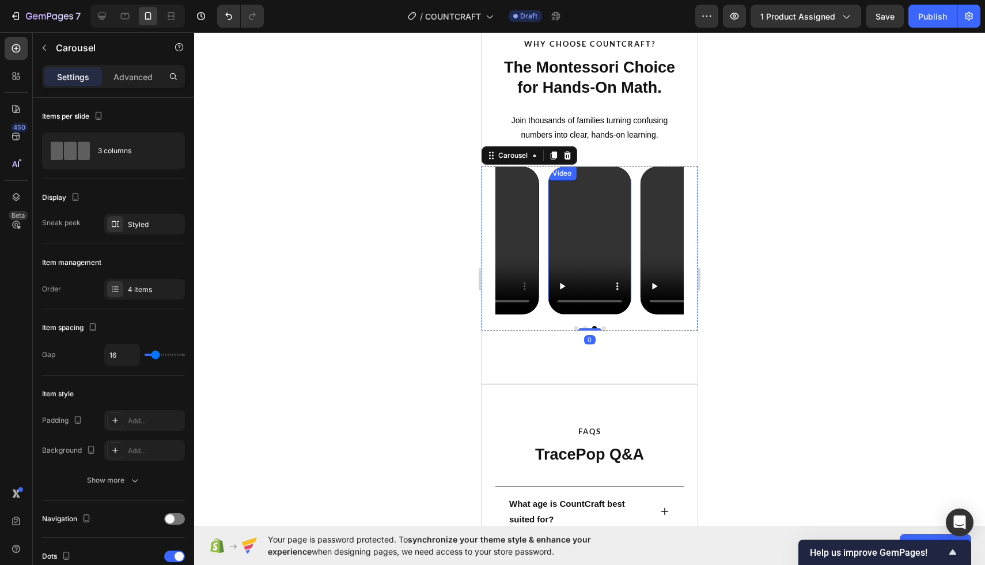 Image resolution: width=985 pixels, height=565 pixels. I want to click on span: synchronize your theme style & enhance your experience, so click(429, 546).